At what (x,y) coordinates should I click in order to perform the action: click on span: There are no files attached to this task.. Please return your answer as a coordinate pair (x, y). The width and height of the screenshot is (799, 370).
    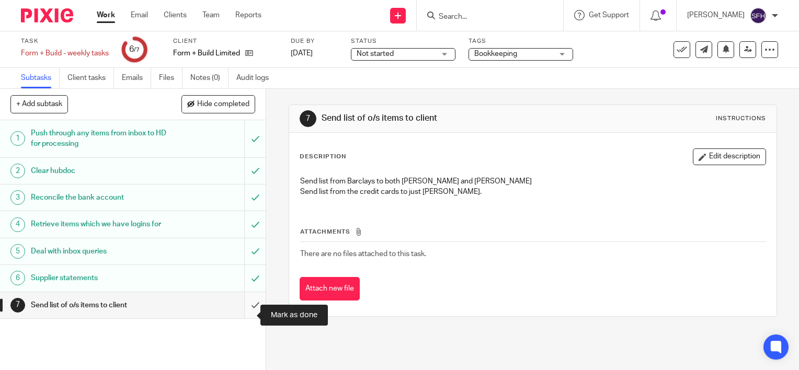
    Looking at the image, I should click on (363, 254).